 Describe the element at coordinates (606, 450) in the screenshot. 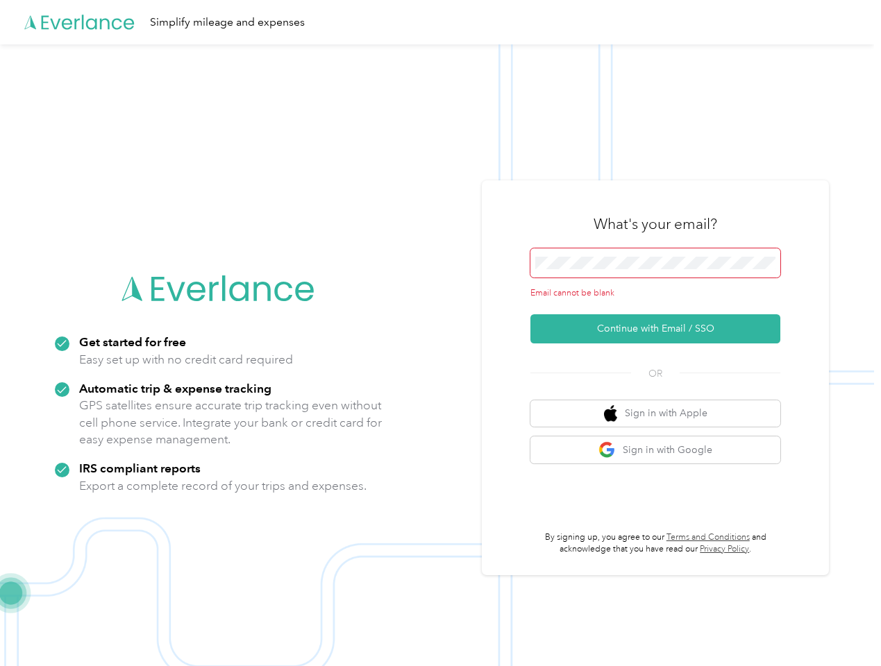

I see `img: google logo` at that location.